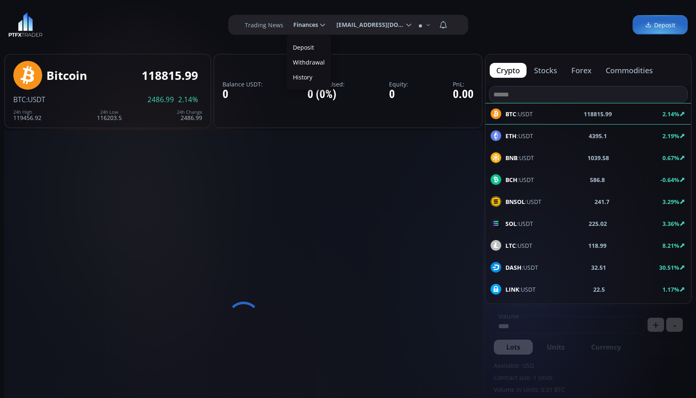  I want to click on b: 118.99, so click(597, 246).